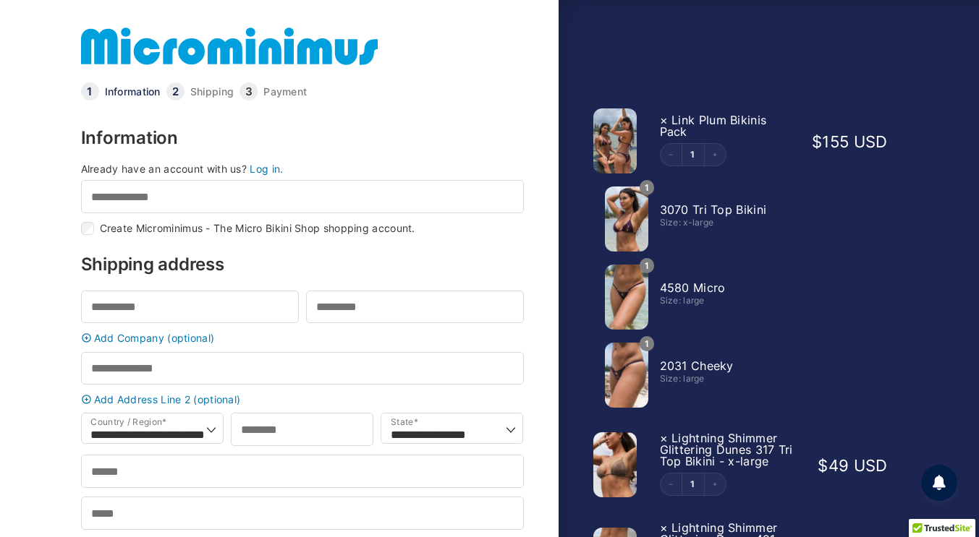 The width and height of the screenshot is (979, 537). Describe the element at coordinates (697, 366) in the screenshot. I see `span: 2031 Cheeky` at that location.